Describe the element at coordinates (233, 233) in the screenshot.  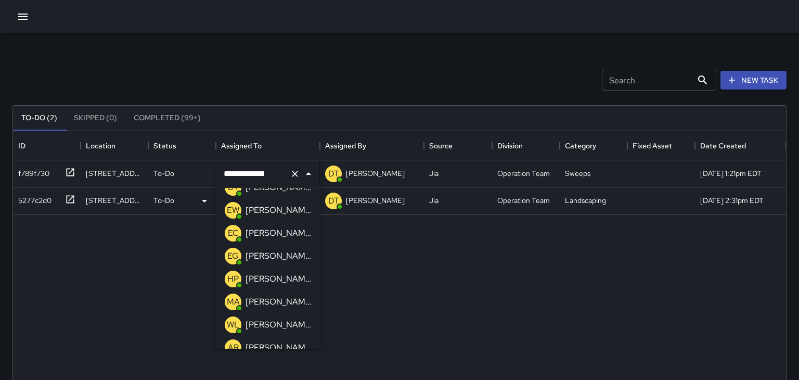
I see `p: EC` at that location.